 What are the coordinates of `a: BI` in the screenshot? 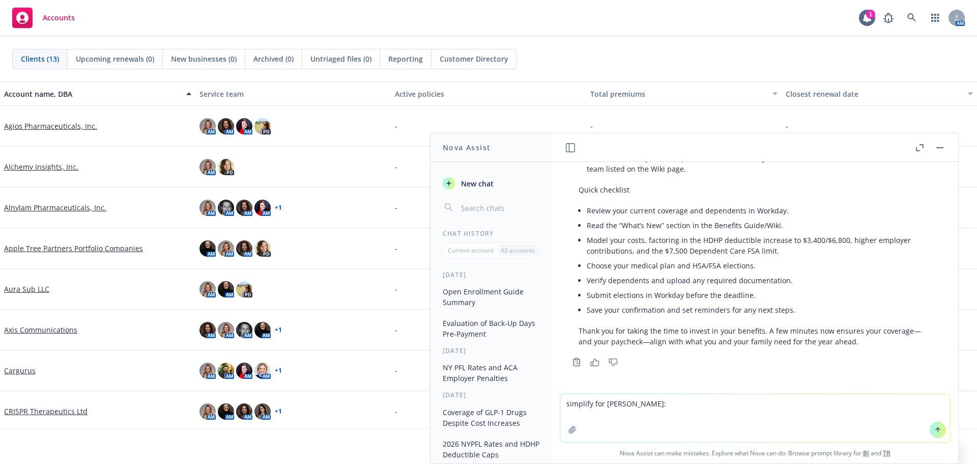 It's located at (866, 453).